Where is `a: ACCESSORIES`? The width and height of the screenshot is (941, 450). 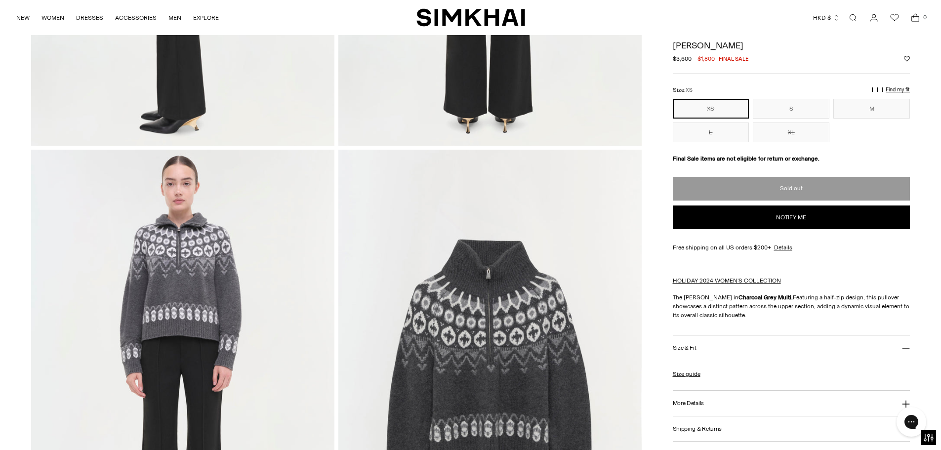 a: ACCESSORIES is located at coordinates (136, 18).